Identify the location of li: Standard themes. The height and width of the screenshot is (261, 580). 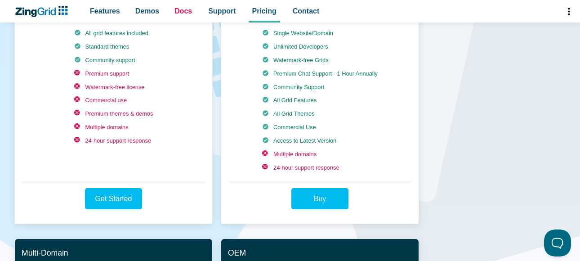
(114, 47).